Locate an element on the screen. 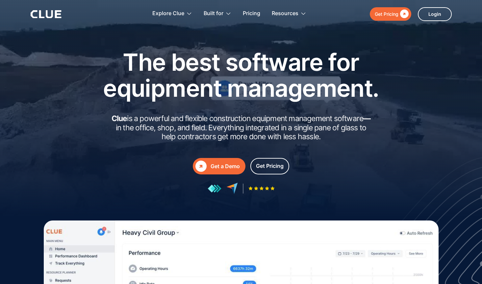 This screenshot has height=284, width=482. img: reviews at capterra is located at coordinates (232, 188).